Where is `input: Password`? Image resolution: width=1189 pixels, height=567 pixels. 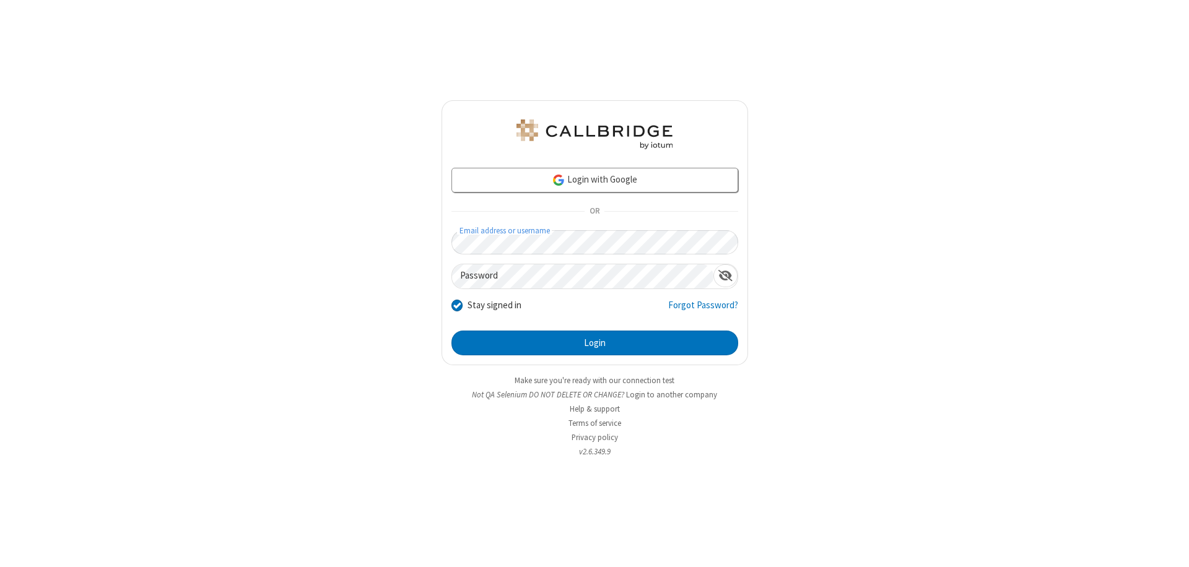 input: Password is located at coordinates (583, 276).